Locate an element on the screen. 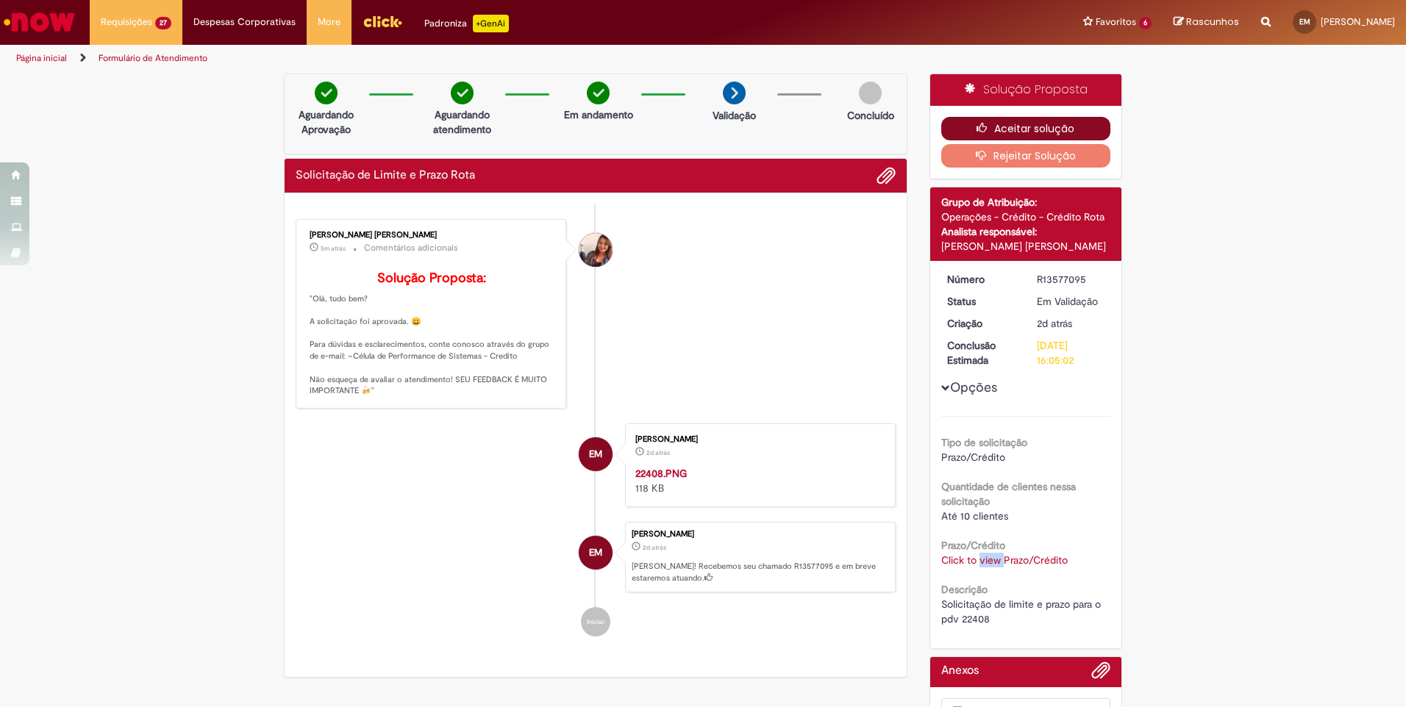  time: 29/09/2025 14:04:52 is located at coordinates (658, 453).